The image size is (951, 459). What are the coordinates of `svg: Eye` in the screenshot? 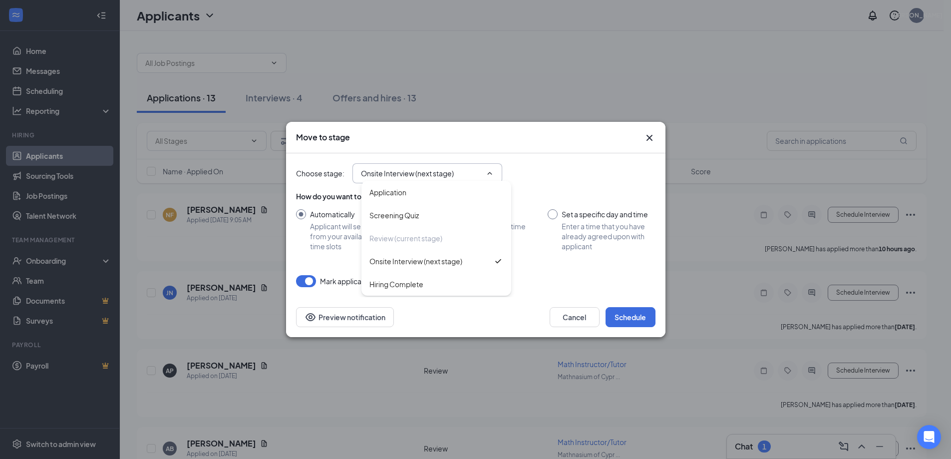 It's located at (311, 317).